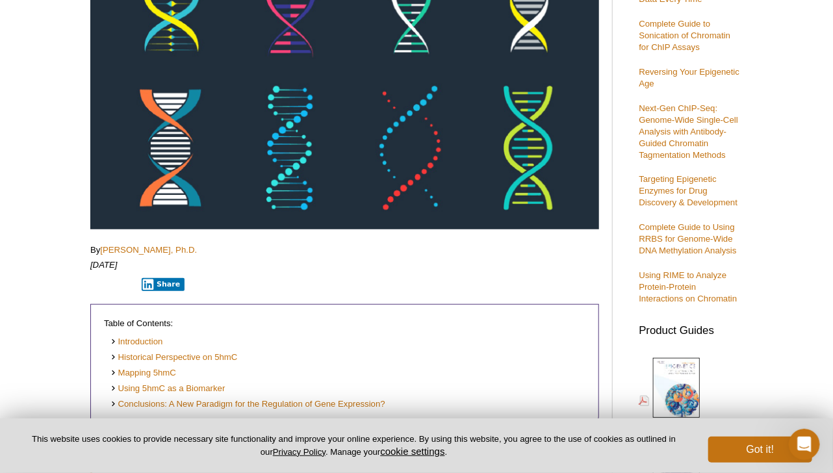  Describe the element at coordinates (682, 401) in the screenshot. I see `a: Epigenetics Products& Services` at that location.